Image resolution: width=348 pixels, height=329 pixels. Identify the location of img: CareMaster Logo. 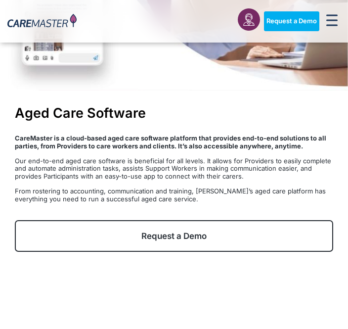
(42, 21).